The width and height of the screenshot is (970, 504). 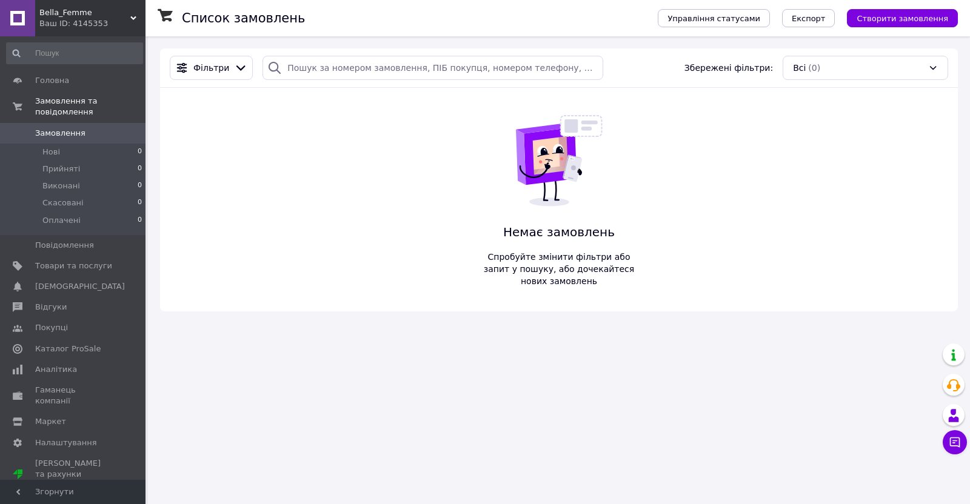 I want to click on span: Немає замовлень, so click(x=559, y=232).